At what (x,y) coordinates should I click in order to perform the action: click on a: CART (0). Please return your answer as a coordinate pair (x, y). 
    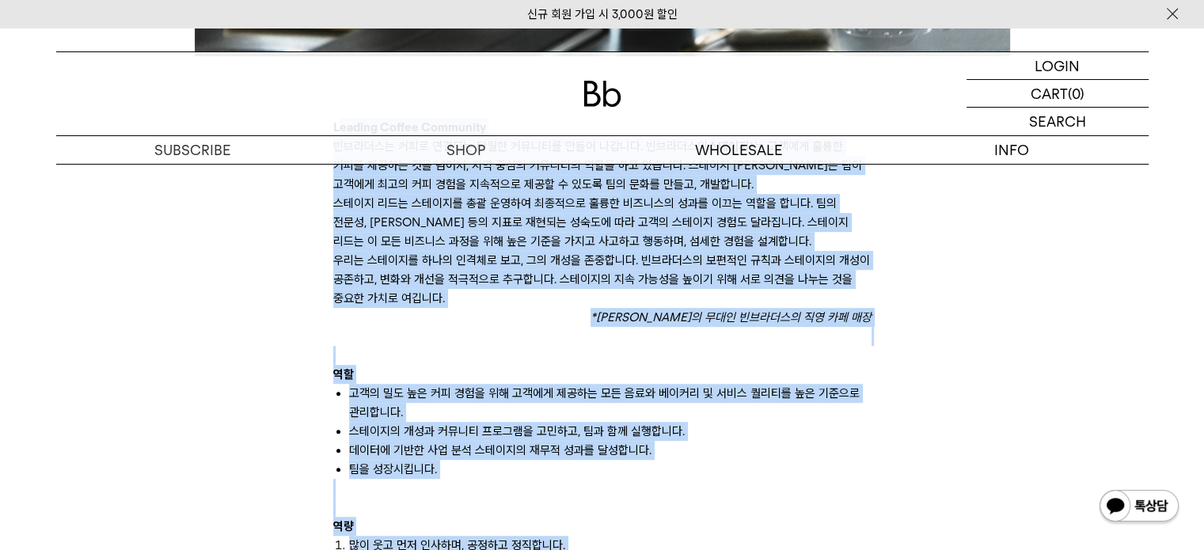
    Looking at the image, I should click on (1057, 93).